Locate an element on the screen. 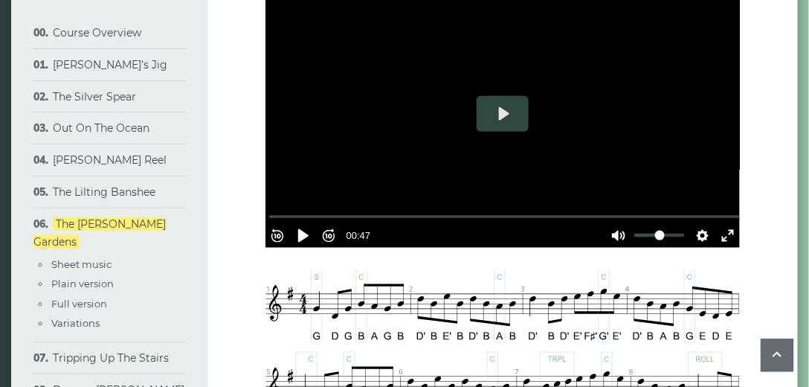 The image size is (809, 387). a: Course Overview is located at coordinates (97, 33).